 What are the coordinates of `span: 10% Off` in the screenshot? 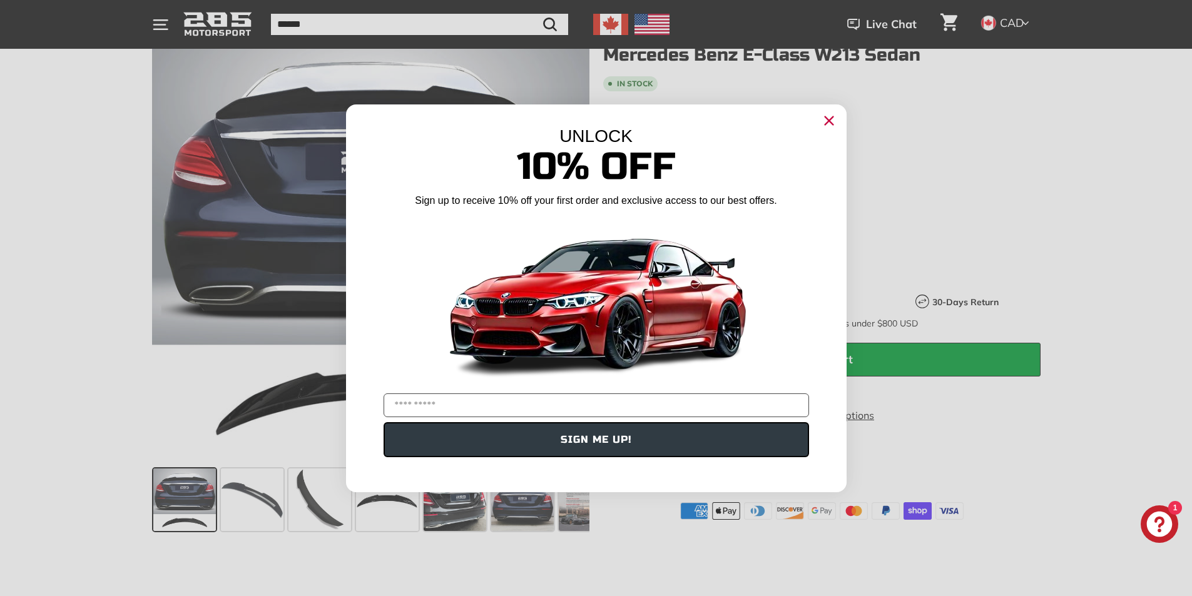 It's located at (596, 166).